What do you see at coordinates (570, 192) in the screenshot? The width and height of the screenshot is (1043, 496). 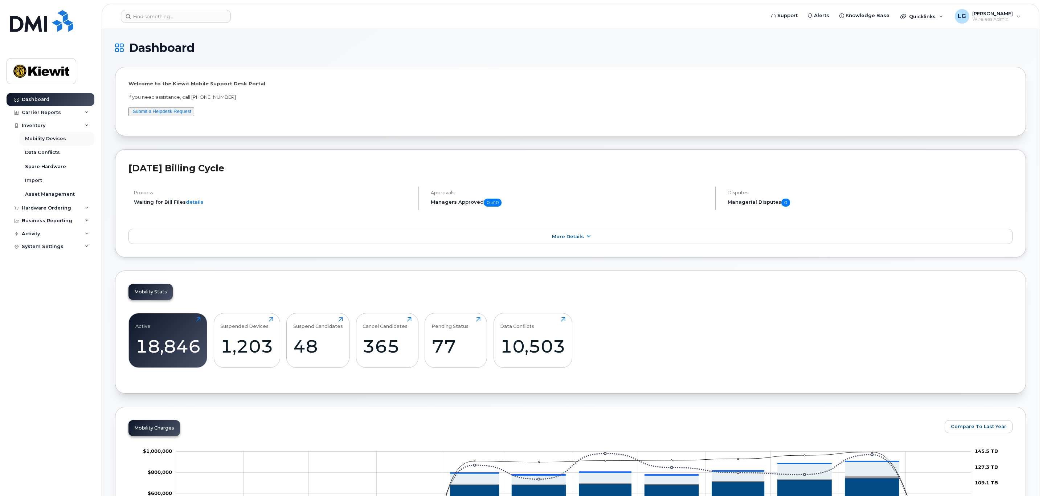 I see `h4: Approvals` at bounding box center [570, 192].